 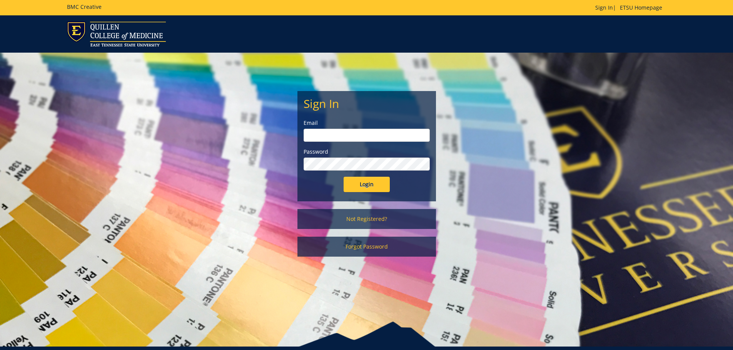 I want to click on input: Login, so click(x=367, y=185).